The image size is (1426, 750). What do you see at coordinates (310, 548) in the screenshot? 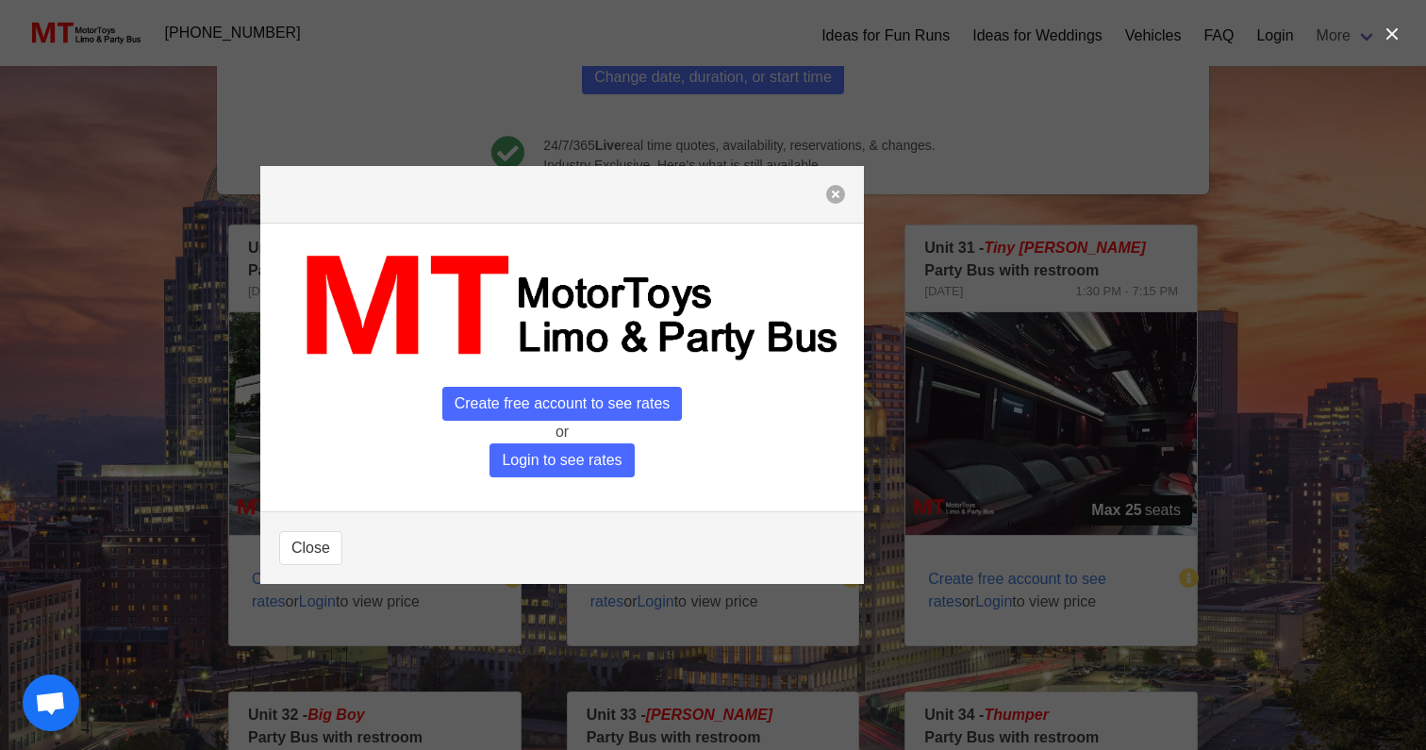
I see `span: Close` at bounding box center [310, 548].